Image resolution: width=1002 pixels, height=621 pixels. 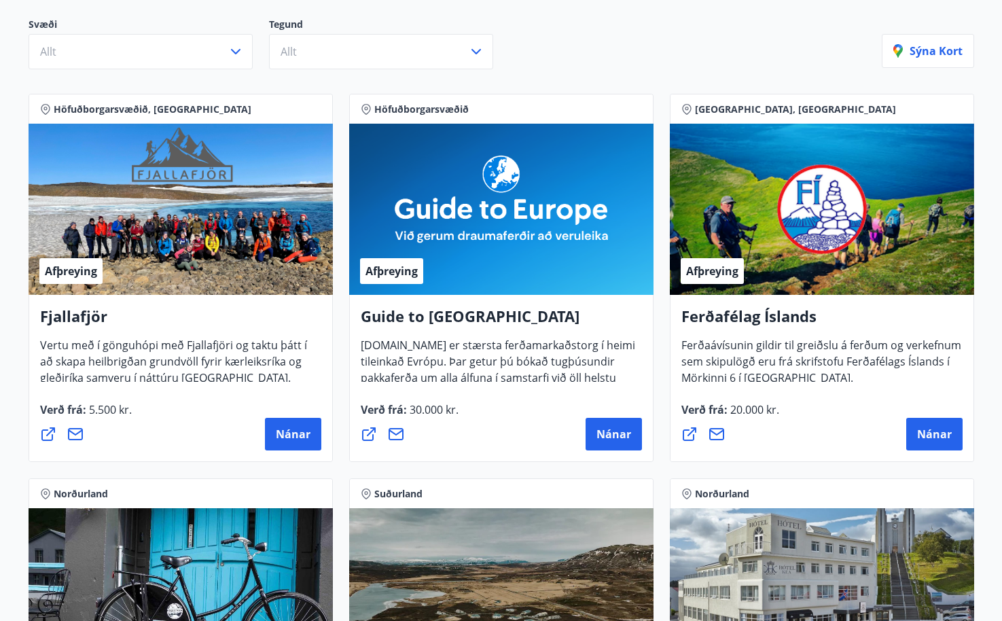 I want to click on p: Tegund, so click(x=389, y=26).